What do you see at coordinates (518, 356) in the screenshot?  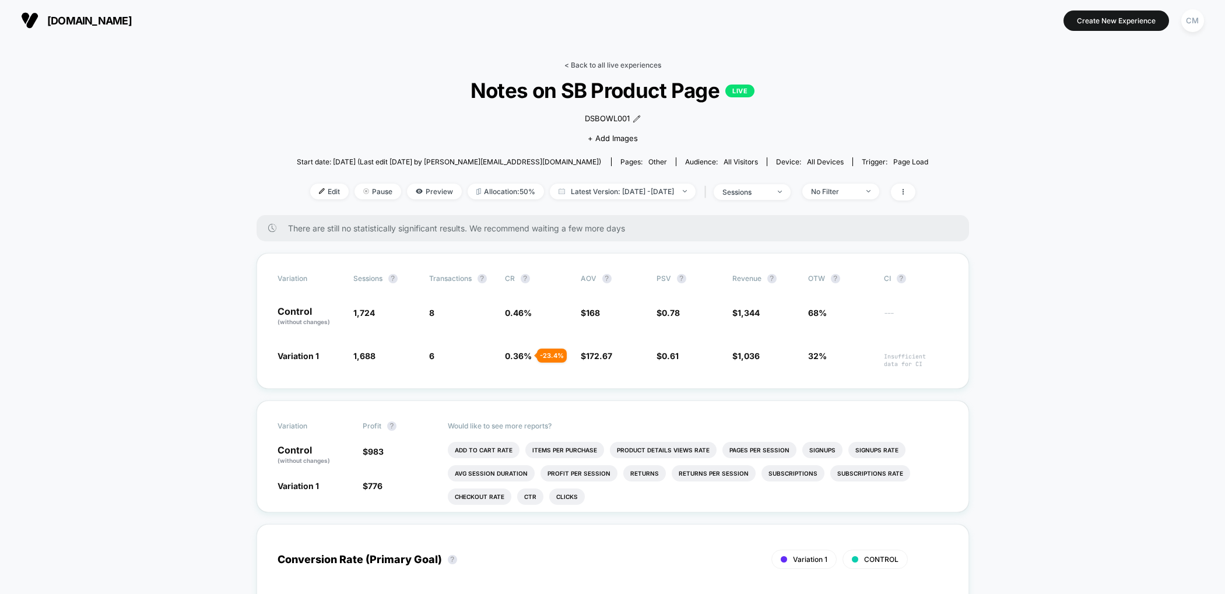 I see `span: 0.36 %` at bounding box center [518, 356].